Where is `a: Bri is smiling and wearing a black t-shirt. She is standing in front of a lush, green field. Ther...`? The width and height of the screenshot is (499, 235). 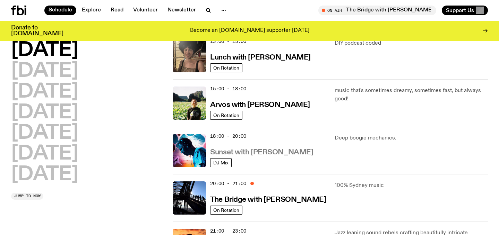 a: Bri is smiling and wearing a black t-shirt. She is standing in front of a lush, green field. Ther... is located at coordinates (189, 103).